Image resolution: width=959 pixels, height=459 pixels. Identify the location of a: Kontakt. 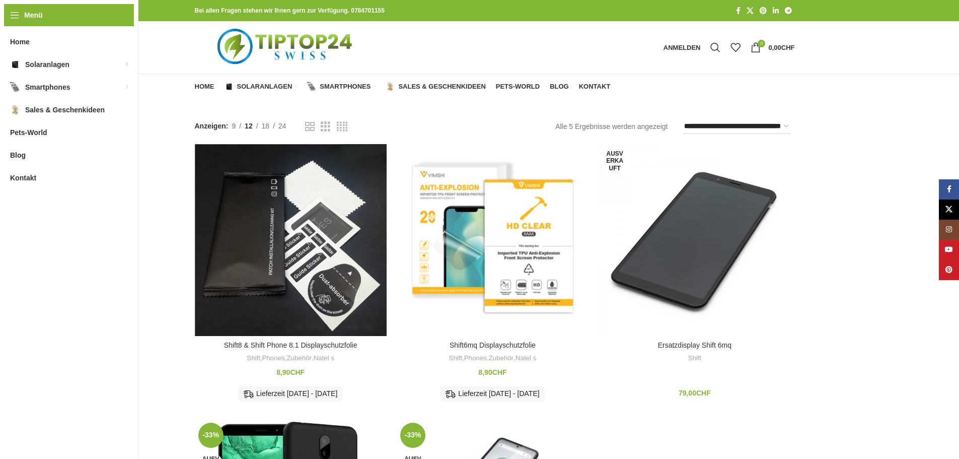
(594, 87).